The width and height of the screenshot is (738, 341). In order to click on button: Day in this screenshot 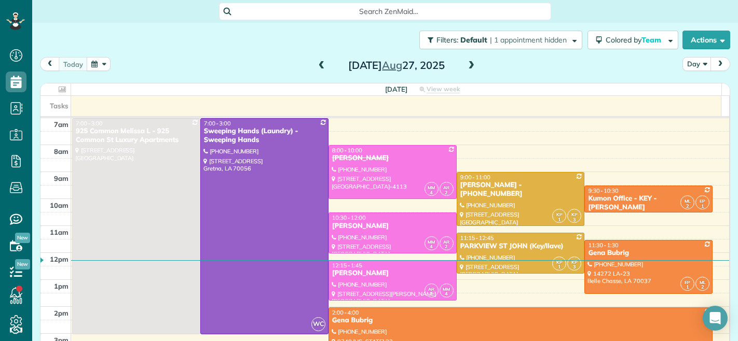, I will do `click(697, 64)`.